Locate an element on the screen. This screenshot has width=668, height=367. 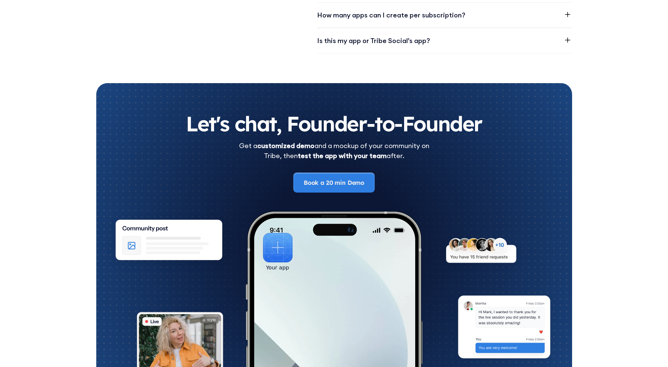
div: How many apps can I create per subscription? is located at coordinates (391, 15).